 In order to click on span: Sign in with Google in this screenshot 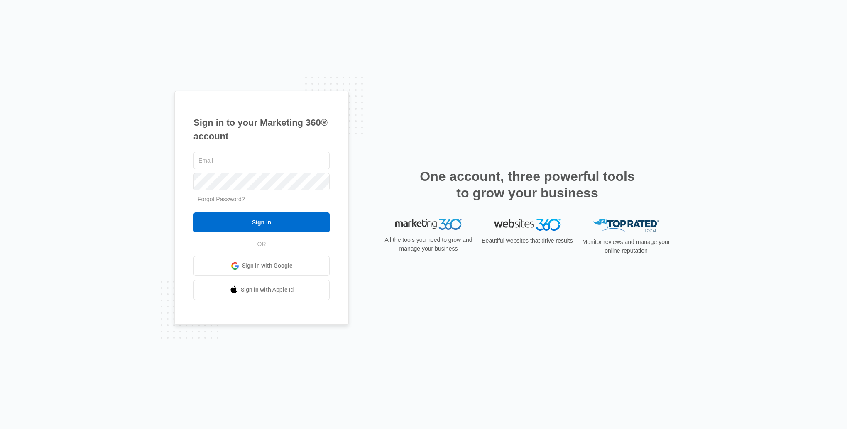, I will do `click(267, 266)`.